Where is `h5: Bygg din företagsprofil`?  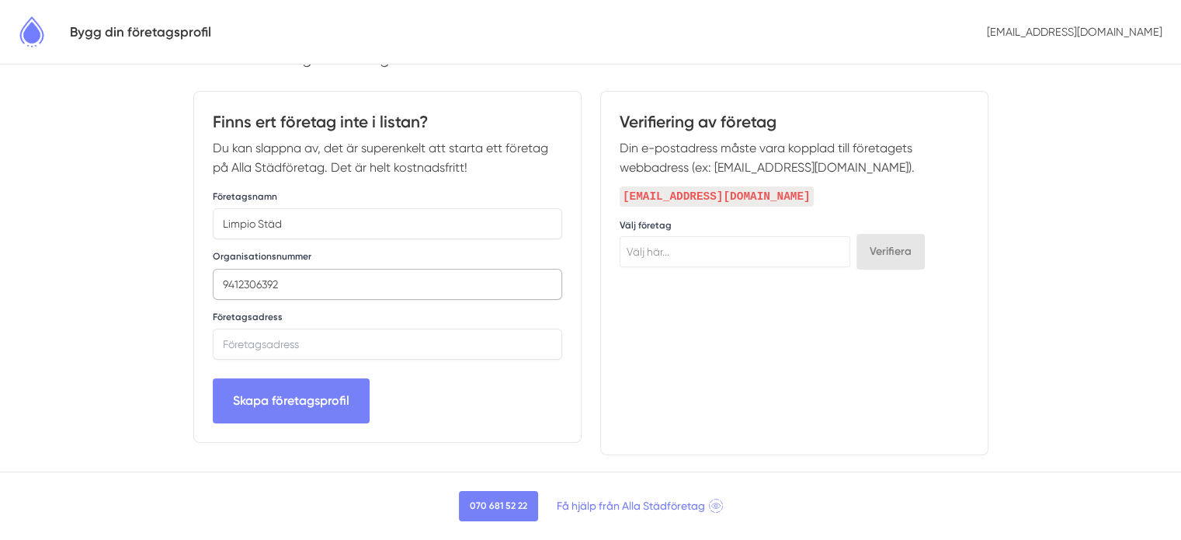 h5: Bygg din företagsprofil is located at coordinates (141, 32).